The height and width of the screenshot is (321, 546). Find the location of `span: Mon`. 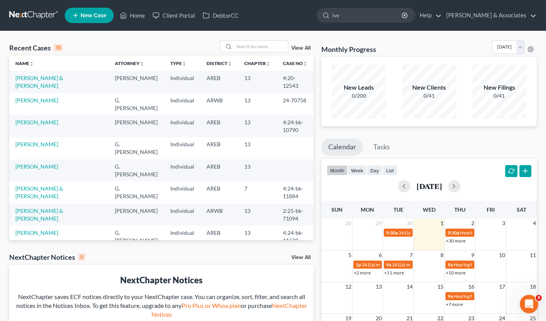

span: Mon is located at coordinates (367, 210).